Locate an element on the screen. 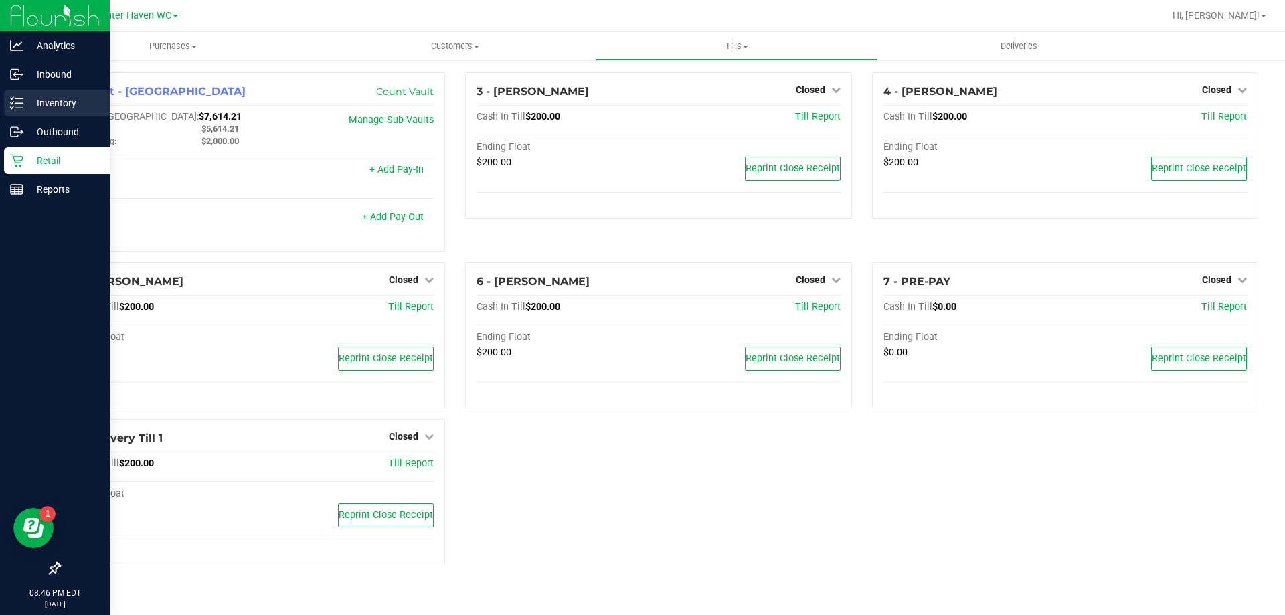  a: Manage Sub-Vaults is located at coordinates (391, 120).